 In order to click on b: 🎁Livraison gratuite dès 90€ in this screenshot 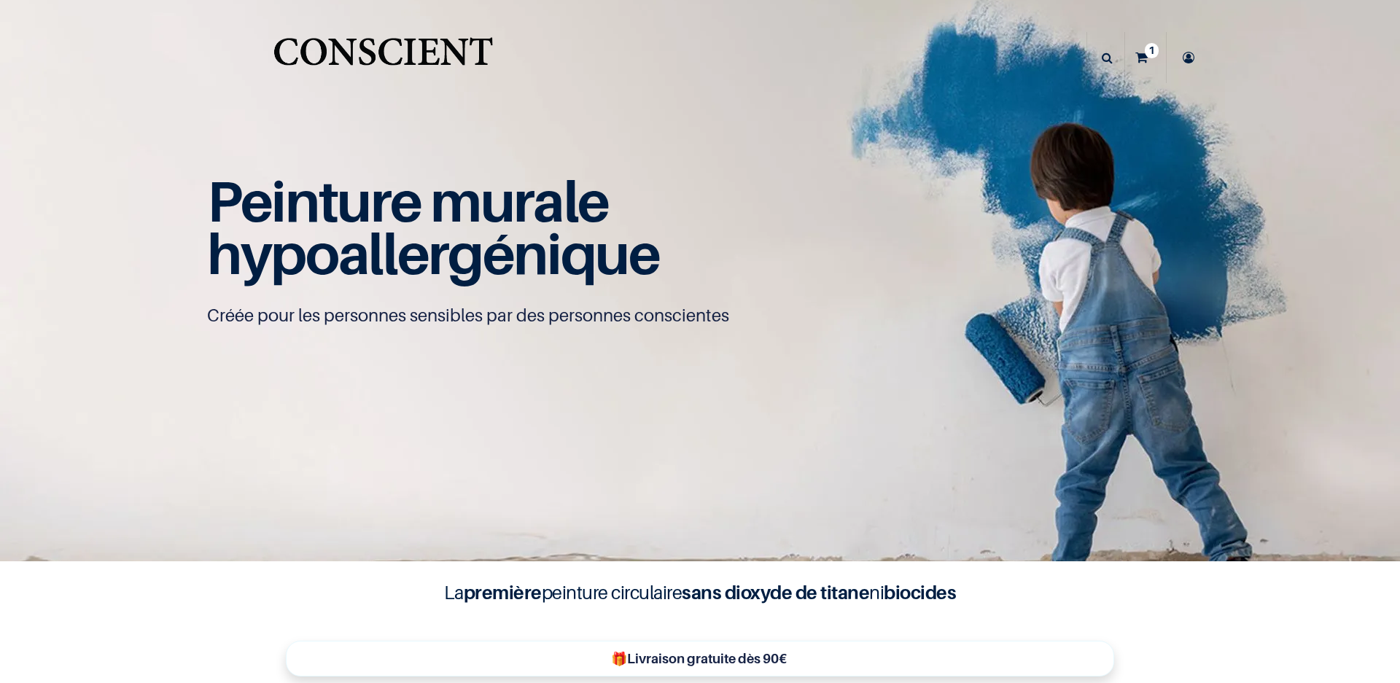, I will do `click(699, 658)`.